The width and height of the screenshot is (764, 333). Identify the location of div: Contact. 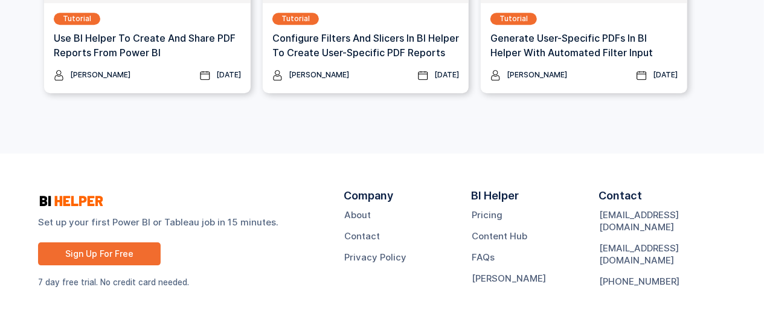
(620, 199).